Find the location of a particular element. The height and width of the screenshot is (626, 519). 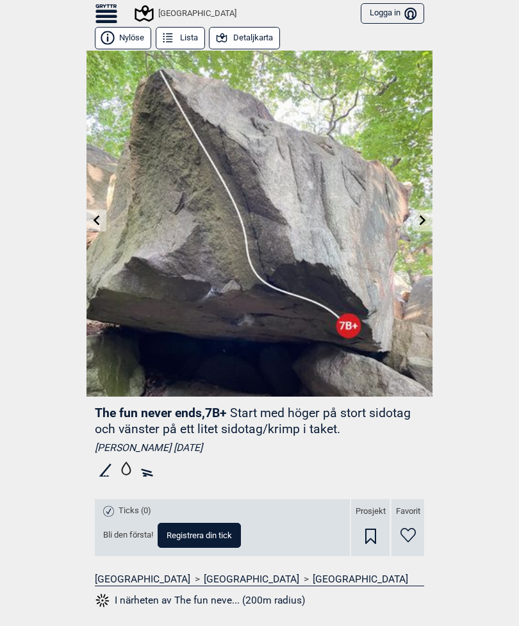

button: Lista is located at coordinates (180, 38).